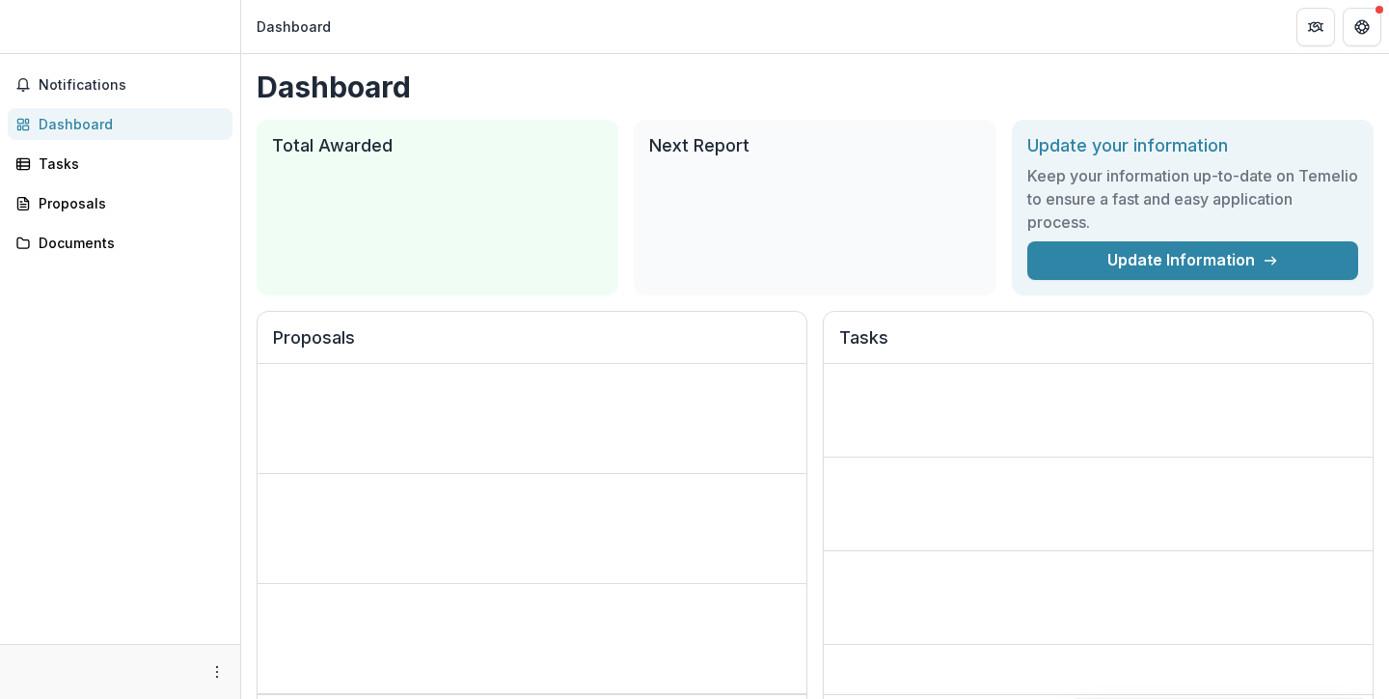 The width and height of the screenshot is (1389, 699). Describe the element at coordinates (1362, 27) in the screenshot. I see `button: Get Help` at that location.